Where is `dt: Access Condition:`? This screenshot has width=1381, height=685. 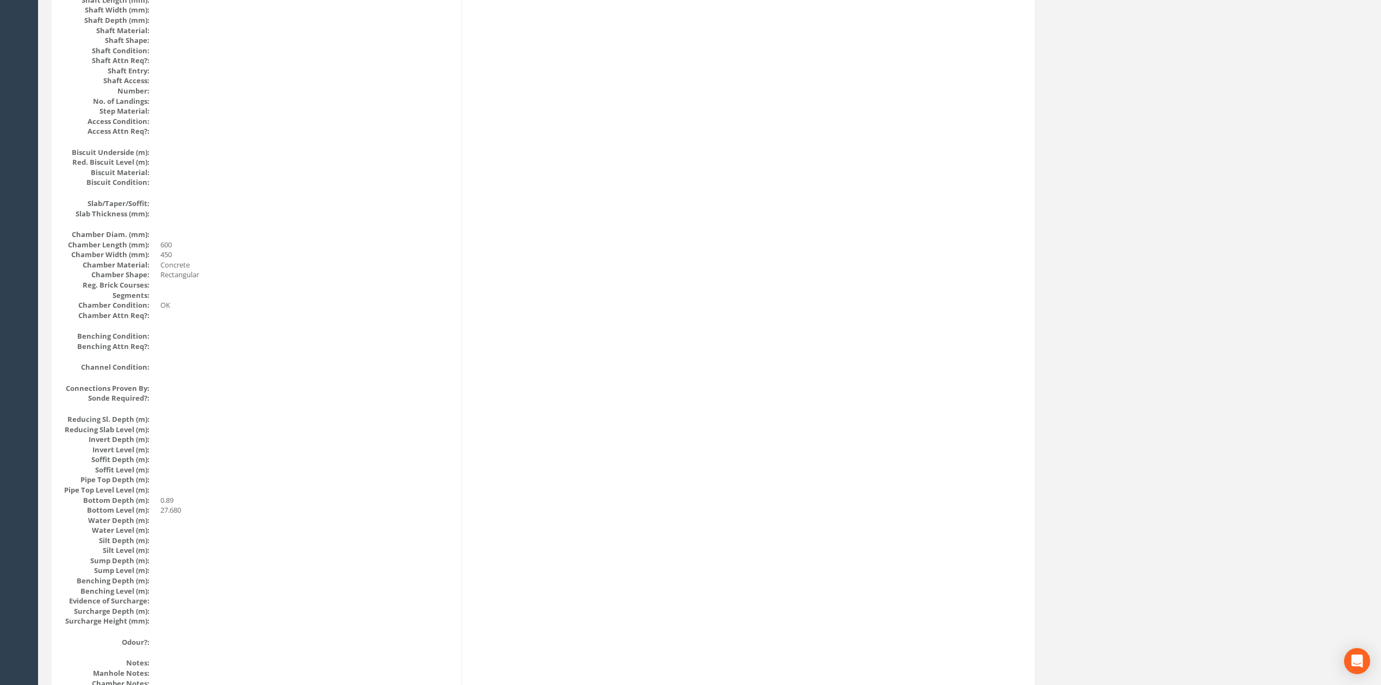
dt: Access Condition: is located at coordinates (106, 121).